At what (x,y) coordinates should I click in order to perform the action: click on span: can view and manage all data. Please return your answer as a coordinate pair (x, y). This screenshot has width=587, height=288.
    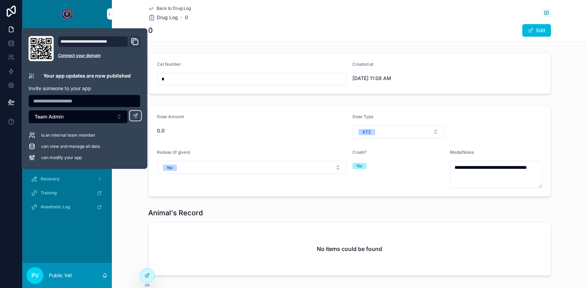
    Looking at the image, I should click on (71, 147).